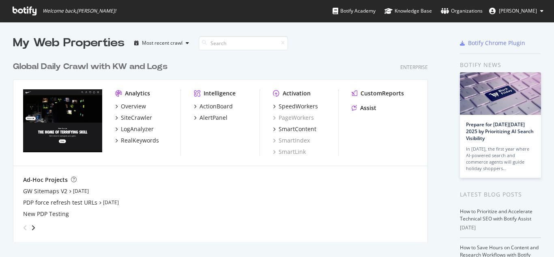 The height and width of the screenshot is (257, 554). I want to click on button: Most recent crawl, so click(162, 43).